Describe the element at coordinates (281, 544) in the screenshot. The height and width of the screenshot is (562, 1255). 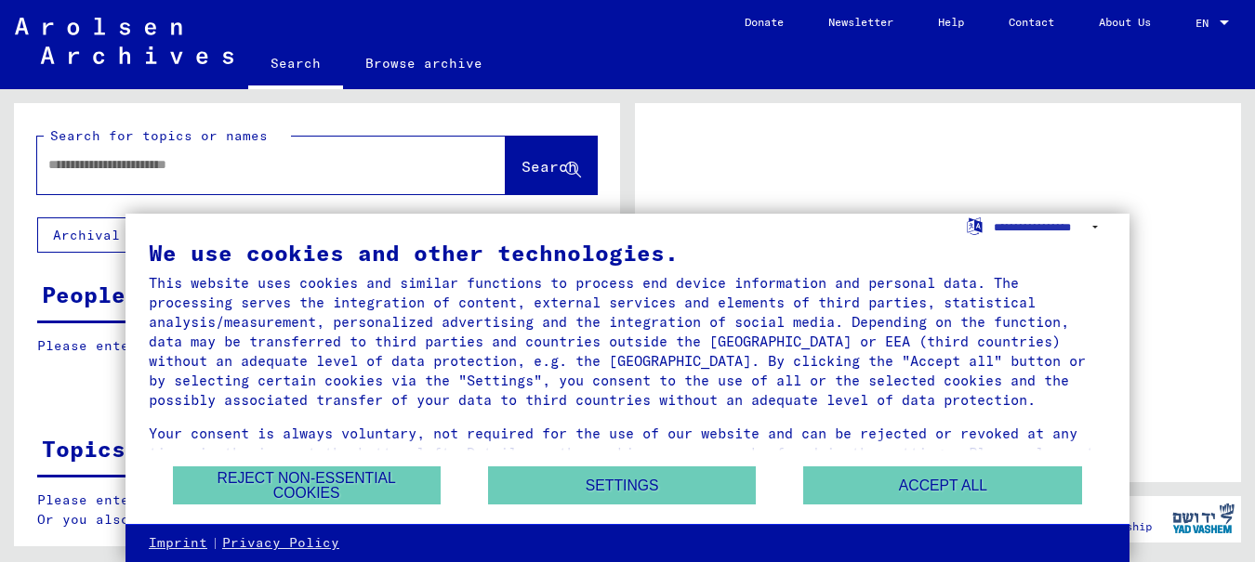
I see `a: Privacy Policy` at that location.